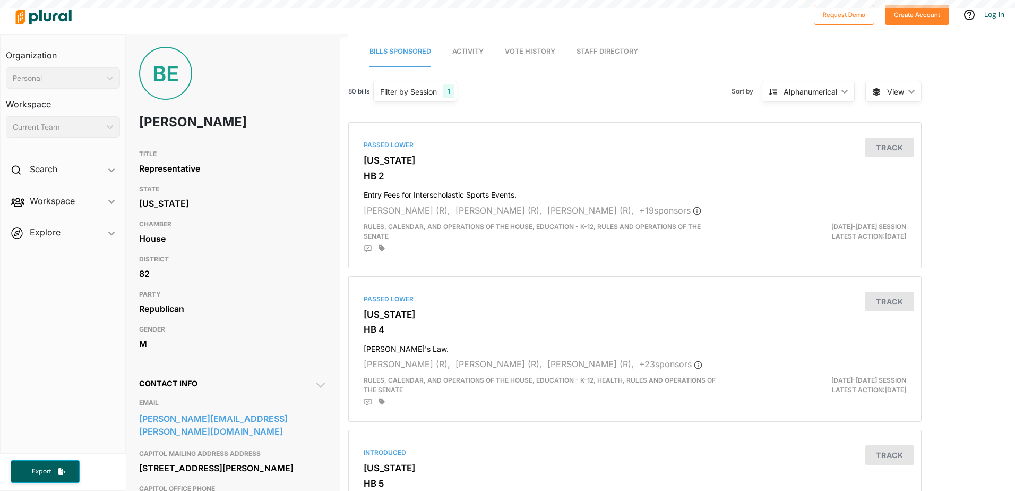  Describe the element at coordinates (63, 100) in the screenshot. I see `h3: Workspace` at that location.